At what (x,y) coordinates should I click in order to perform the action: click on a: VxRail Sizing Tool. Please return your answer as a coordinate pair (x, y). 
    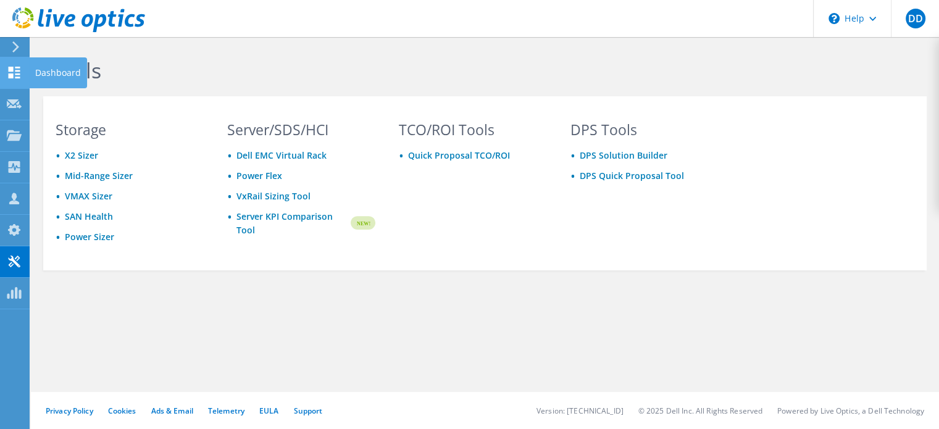
    Looking at the image, I should click on (273, 196).